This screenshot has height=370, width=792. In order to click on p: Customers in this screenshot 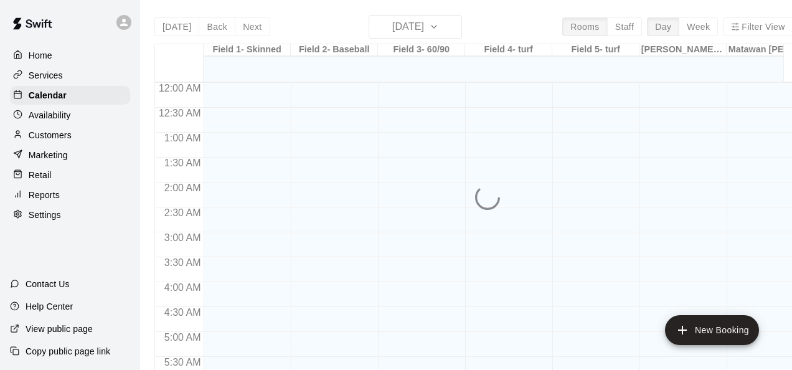, I will do `click(50, 135)`.